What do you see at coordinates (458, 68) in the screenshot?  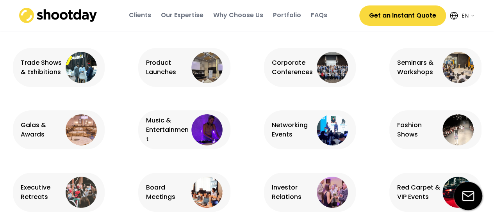 I see `img: seminars%403x.webp` at bounding box center [458, 68].